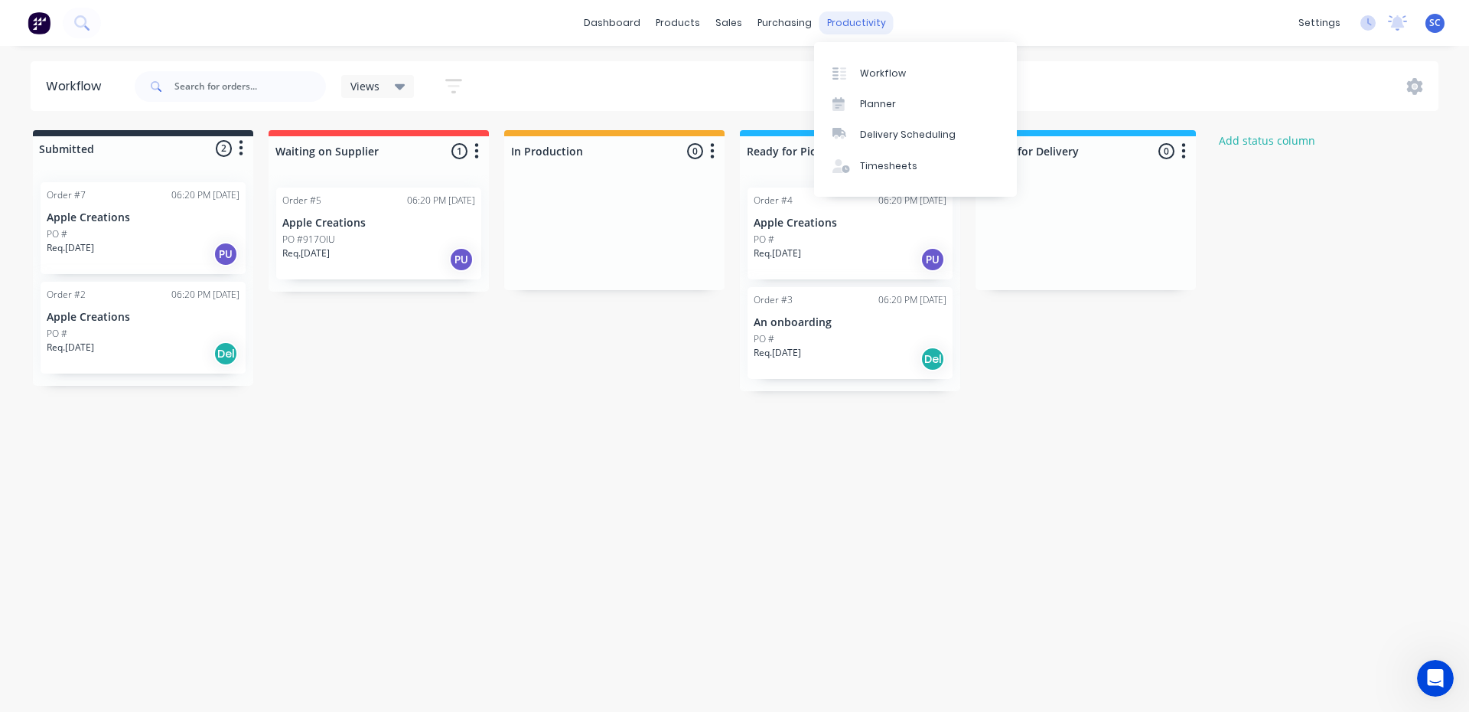 The height and width of the screenshot is (712, 1469). What do you see at coordinates (1435, 23) in the screenshot?
I see `span: SC` at bounding box center [1435, 23].